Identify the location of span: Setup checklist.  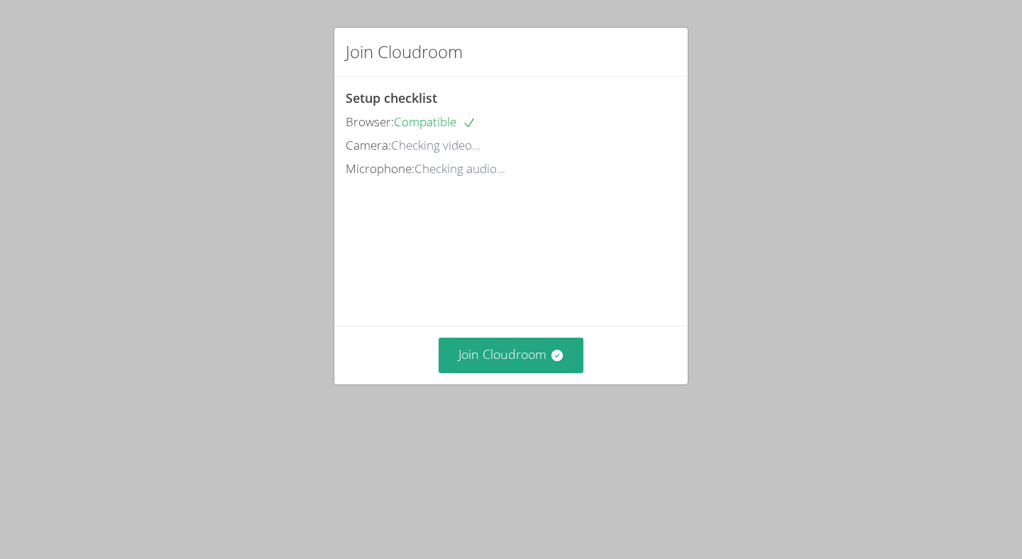
(391, 98).